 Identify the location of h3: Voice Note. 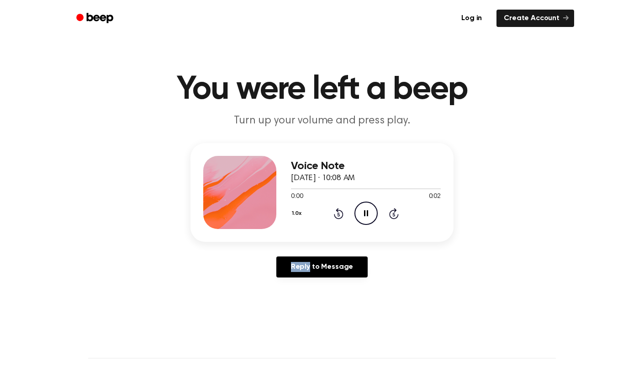
(366, 166).